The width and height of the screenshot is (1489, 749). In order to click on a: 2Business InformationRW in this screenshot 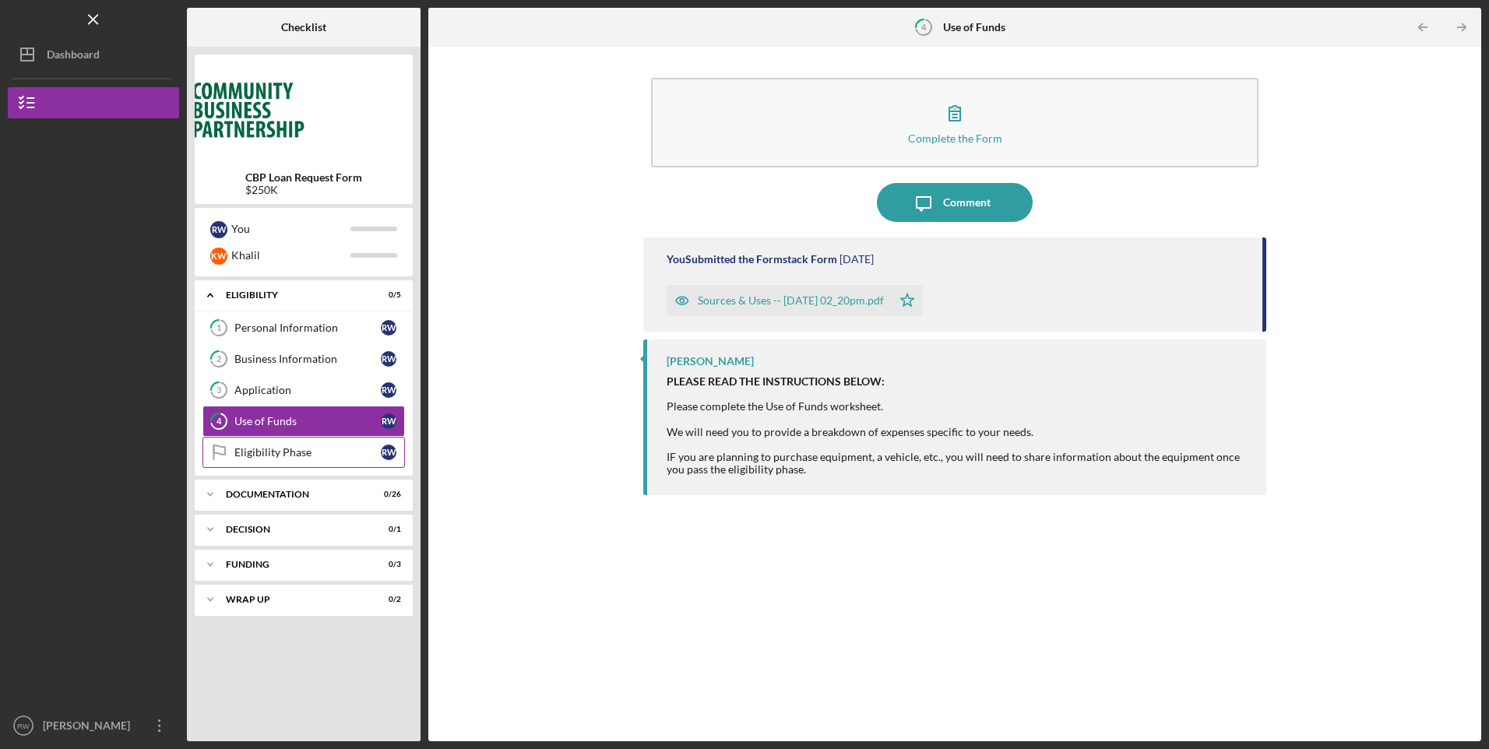, I will do `click(304, 359)`.